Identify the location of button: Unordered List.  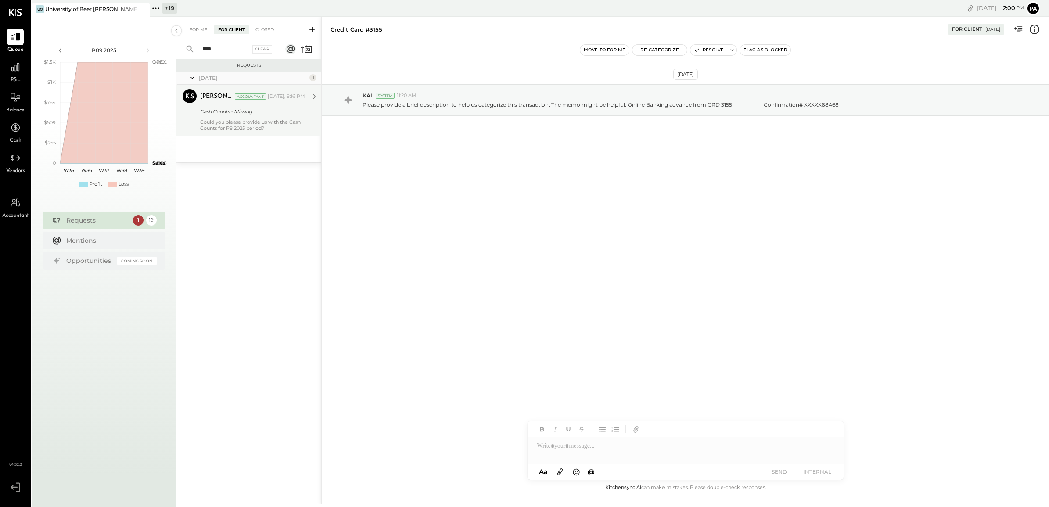
(602, 429).